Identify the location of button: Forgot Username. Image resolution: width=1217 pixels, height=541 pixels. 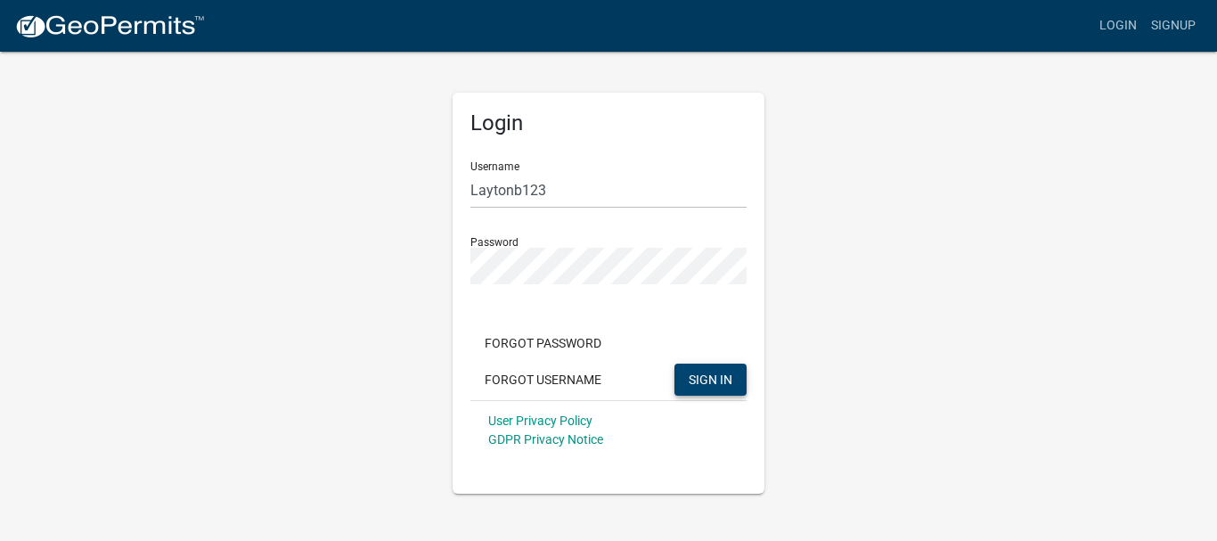
(542, 379).